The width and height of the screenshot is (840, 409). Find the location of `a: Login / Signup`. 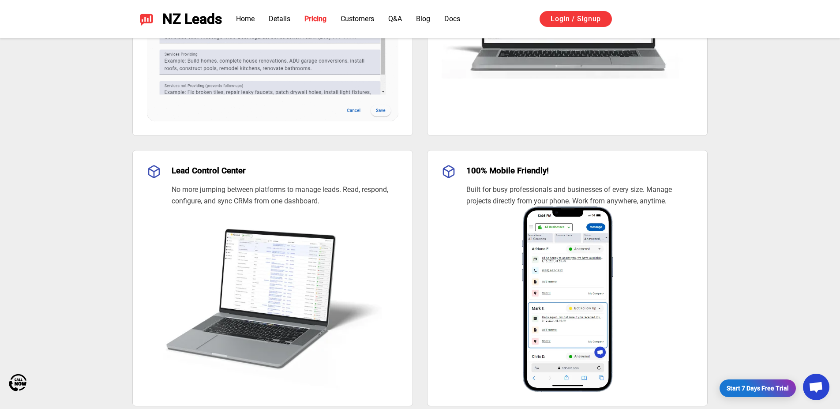

a: Login / Signup is located at coordinates (576, 19).